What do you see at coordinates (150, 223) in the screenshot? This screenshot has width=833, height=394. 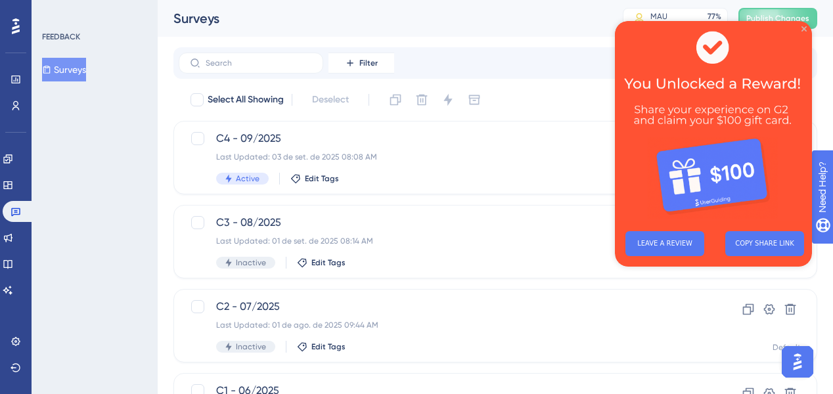 I see `button: COPY SHARE LINK` at bounding box center [150, 223].